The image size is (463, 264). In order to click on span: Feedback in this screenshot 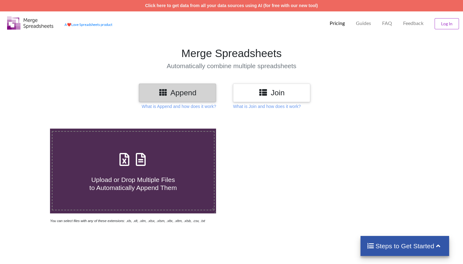, I will do `click(413, 23)`.